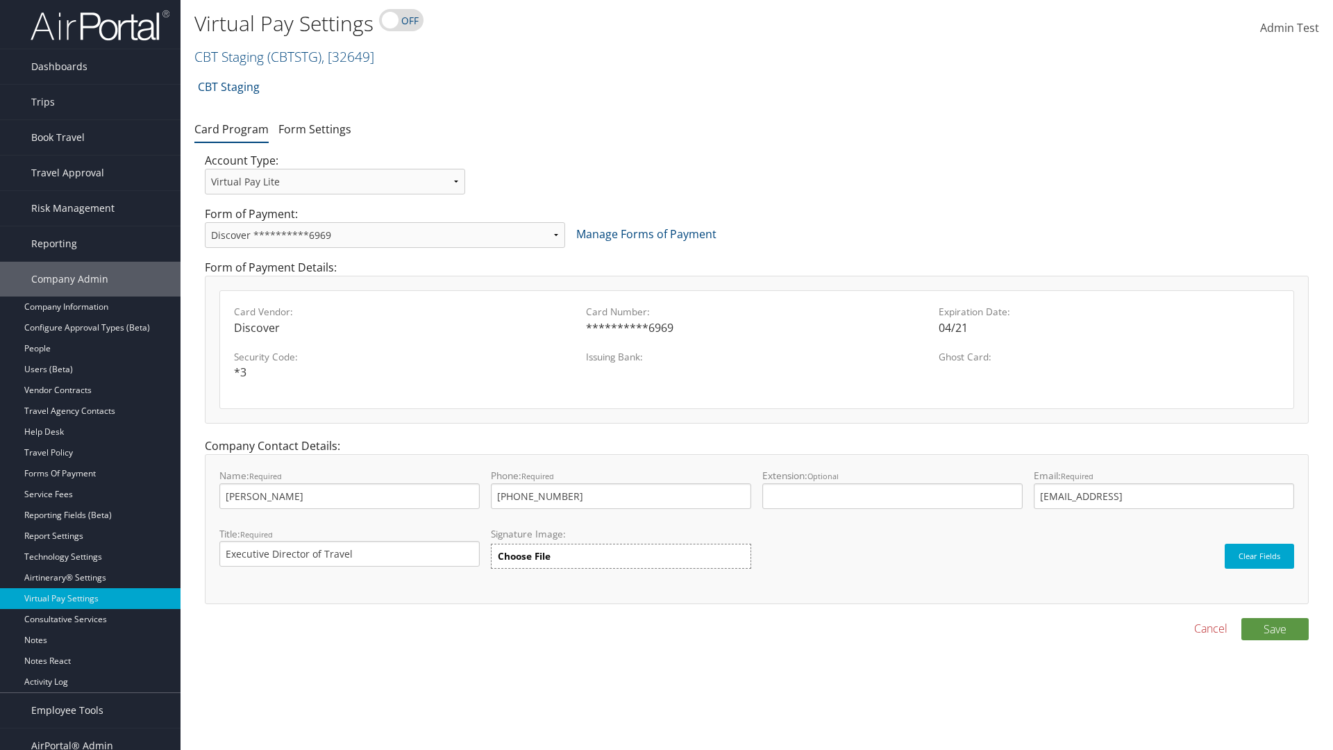 Image resolution: width=1333 pixels, height=750 pixels. I want to click on span: Employee Tools, so click(67, 710).